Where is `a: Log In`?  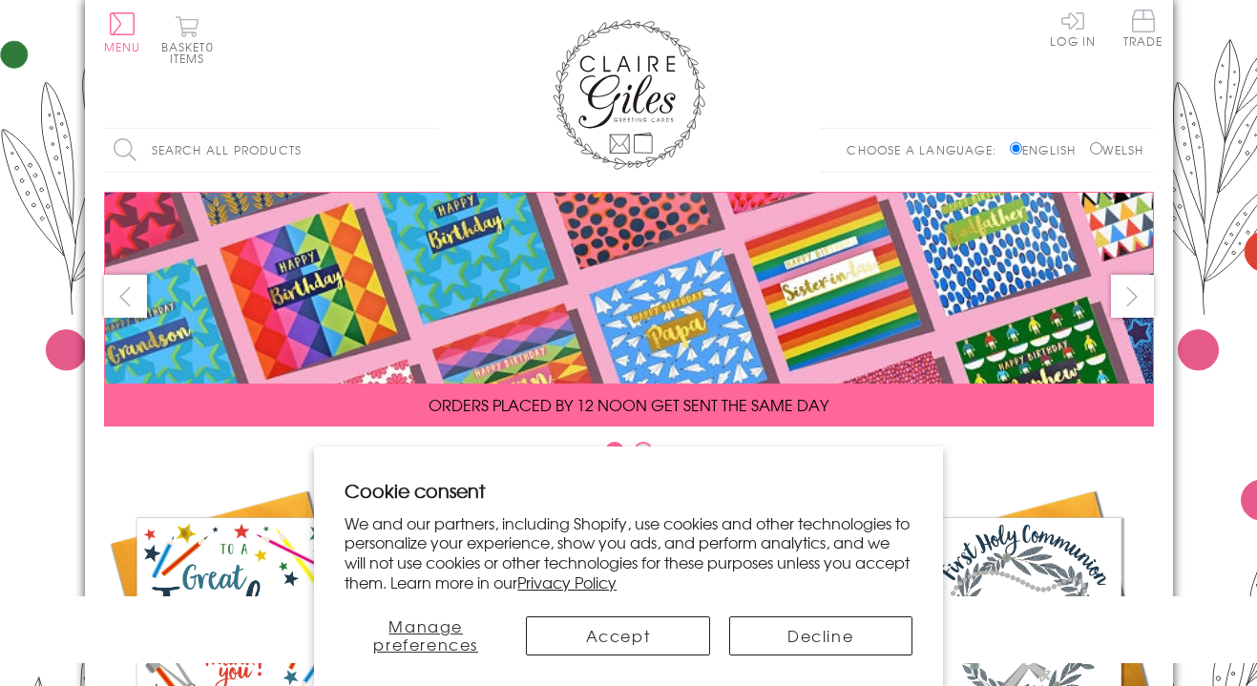
a: Log In is located at coordinates (1073, 28).